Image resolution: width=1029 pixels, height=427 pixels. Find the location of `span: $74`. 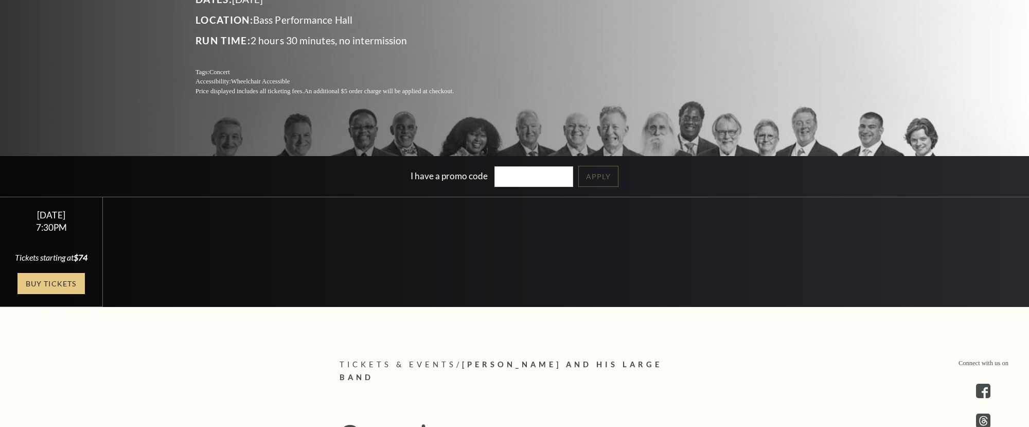

span: $74 is located at coordinates (80, 257).